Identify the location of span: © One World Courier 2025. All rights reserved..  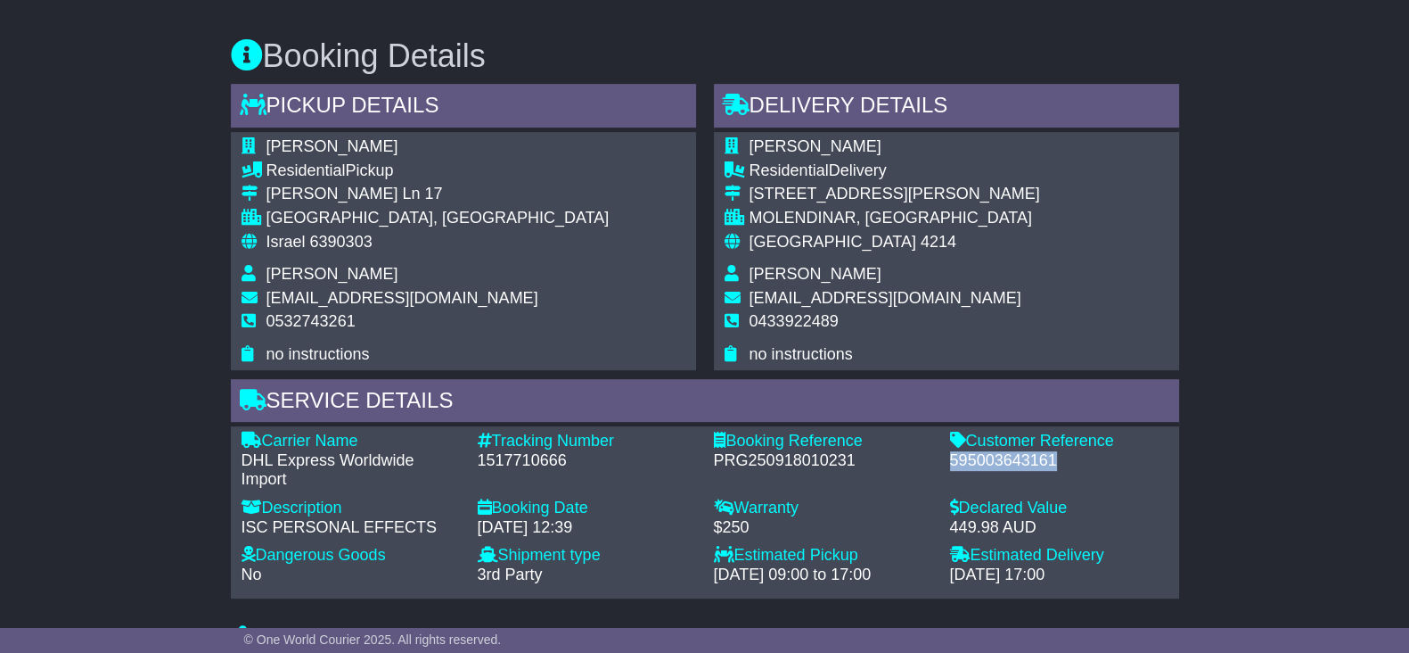
(373, 639).